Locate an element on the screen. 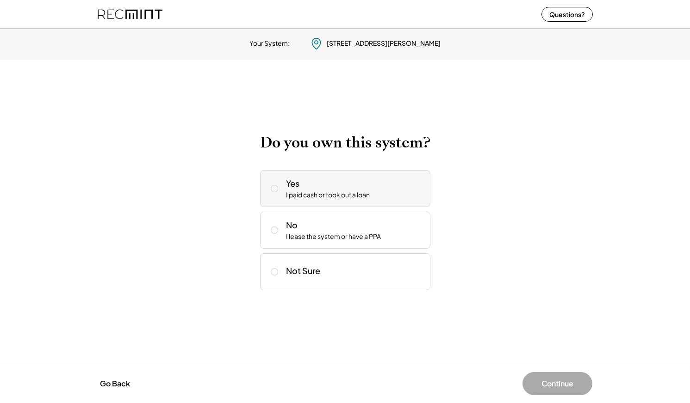 The image size is (690, 403). button: Continue is located at coordinates (557, 384).